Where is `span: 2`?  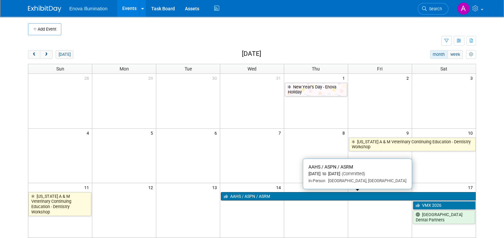
span: 2 is located at coordinates (409, 78).